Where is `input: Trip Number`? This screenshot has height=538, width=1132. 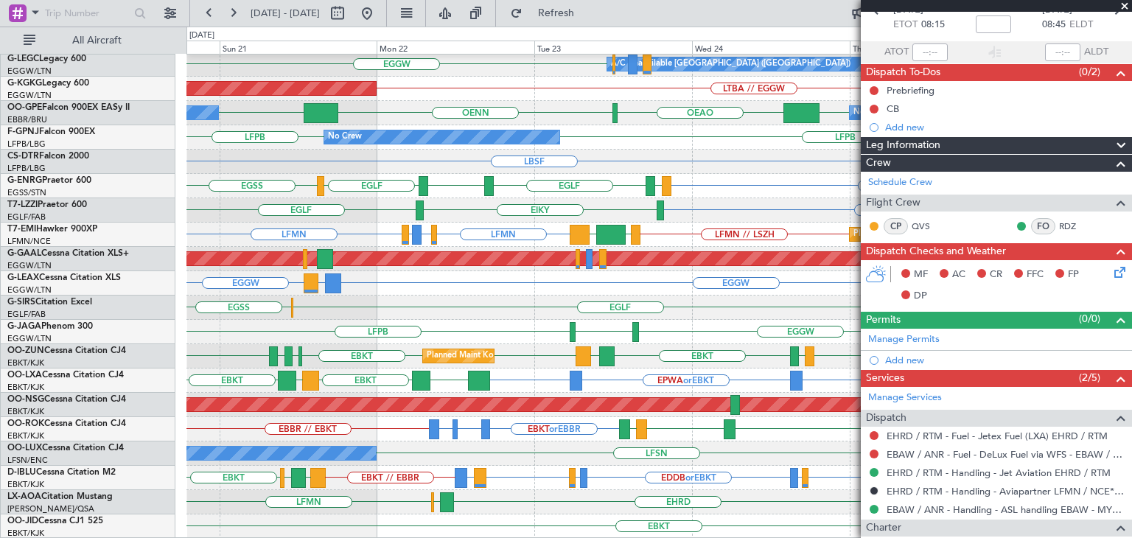
input: Trip Number is located at coordinates (87, 13).